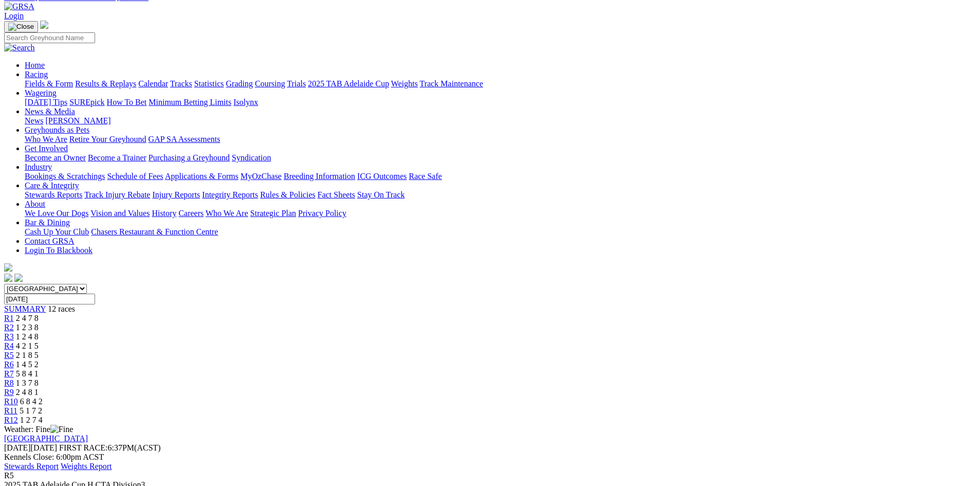 Image resolution: width=979 pixels, height=486 pixels. I want to click on a: Stay On Track, so click(381, 194).